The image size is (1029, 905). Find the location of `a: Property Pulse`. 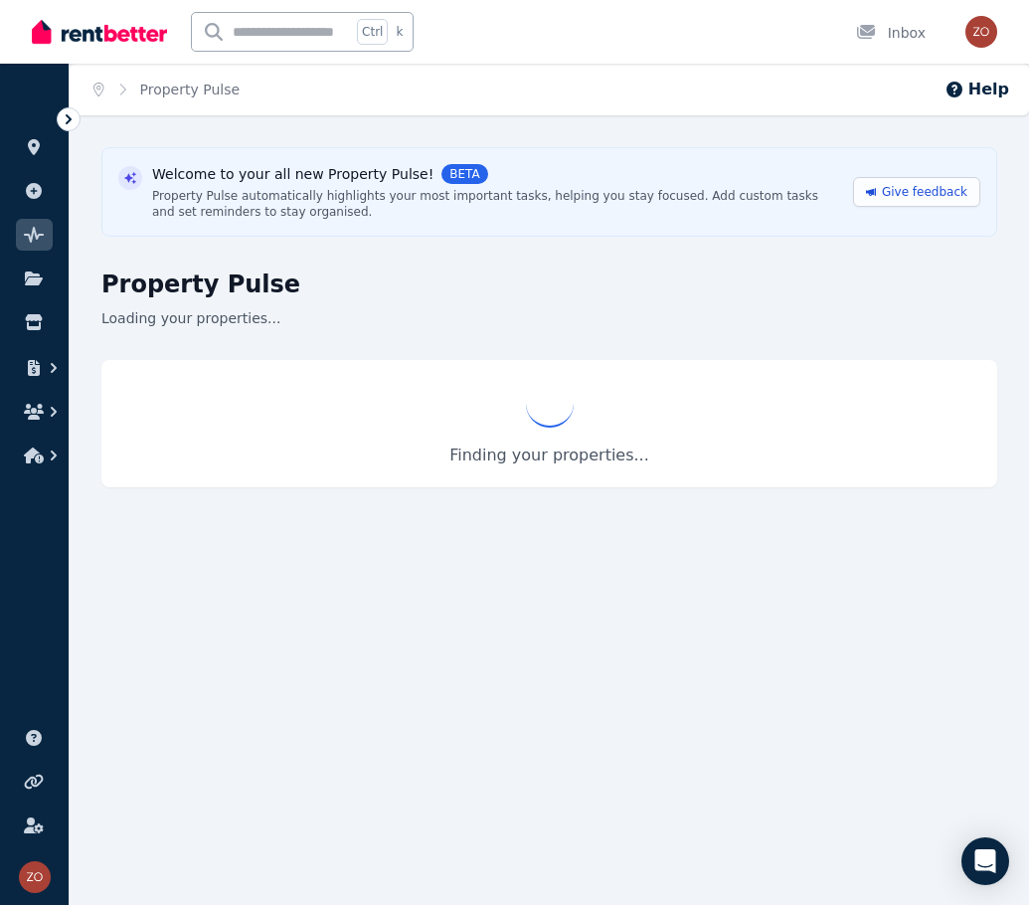

a: Property Pulse is located at coordinates (190, 90).